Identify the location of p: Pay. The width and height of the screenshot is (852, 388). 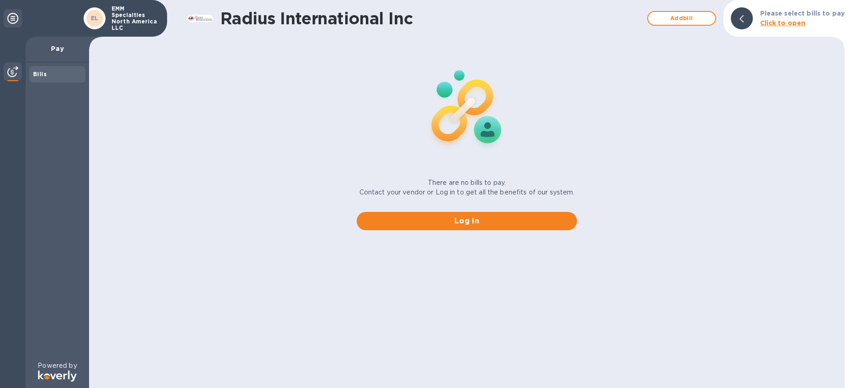
(57, 49).